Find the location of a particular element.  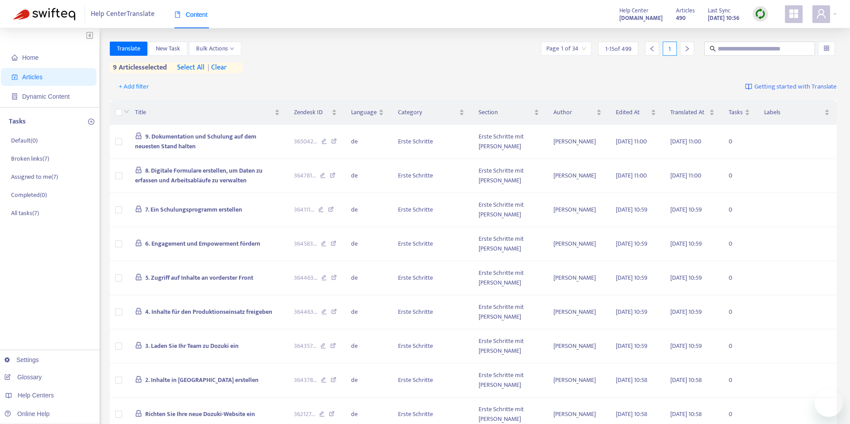

span: Translate is located at coordinates (128, 49).